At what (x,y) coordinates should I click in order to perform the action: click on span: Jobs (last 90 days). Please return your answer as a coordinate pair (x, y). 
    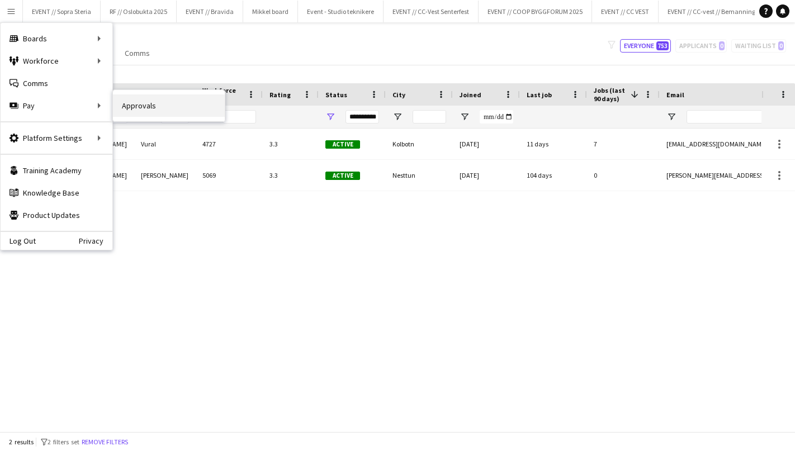
    Looking at the image, I should click on (610, 94).